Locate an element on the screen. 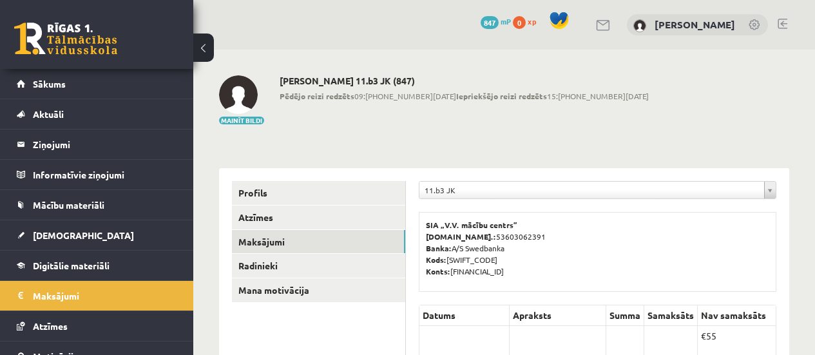 This screenshot has height=355, width=815. span: Aktuāli is located at coordinates (48, 114).